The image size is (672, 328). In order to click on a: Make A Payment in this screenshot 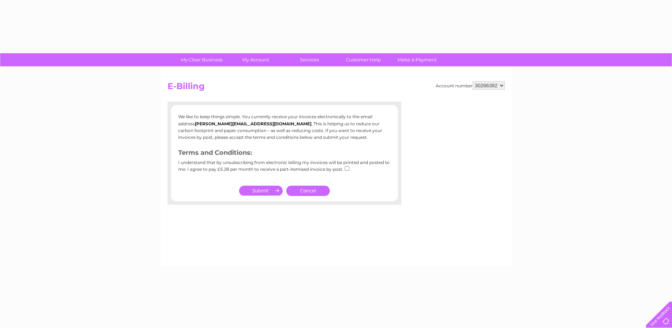, I will do `click(417, 60)`.